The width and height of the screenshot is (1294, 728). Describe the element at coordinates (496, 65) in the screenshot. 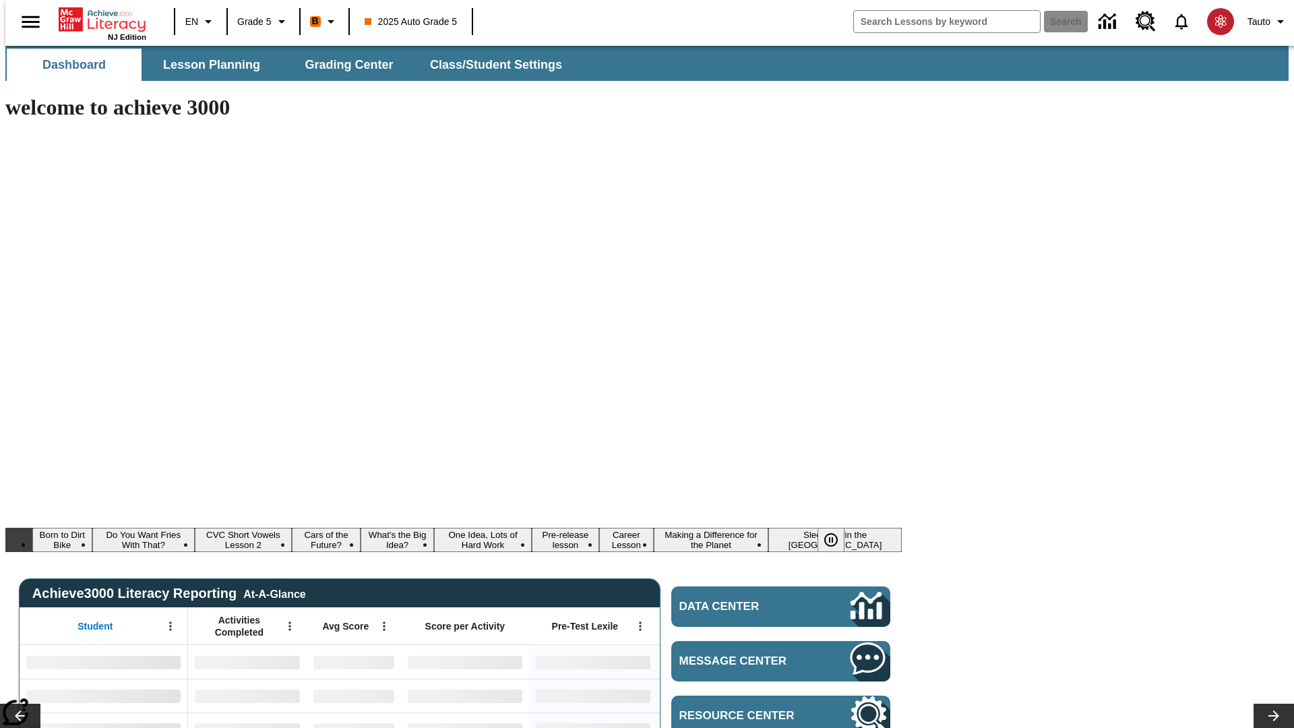

I see `span: Class/Student Settings` at that location.